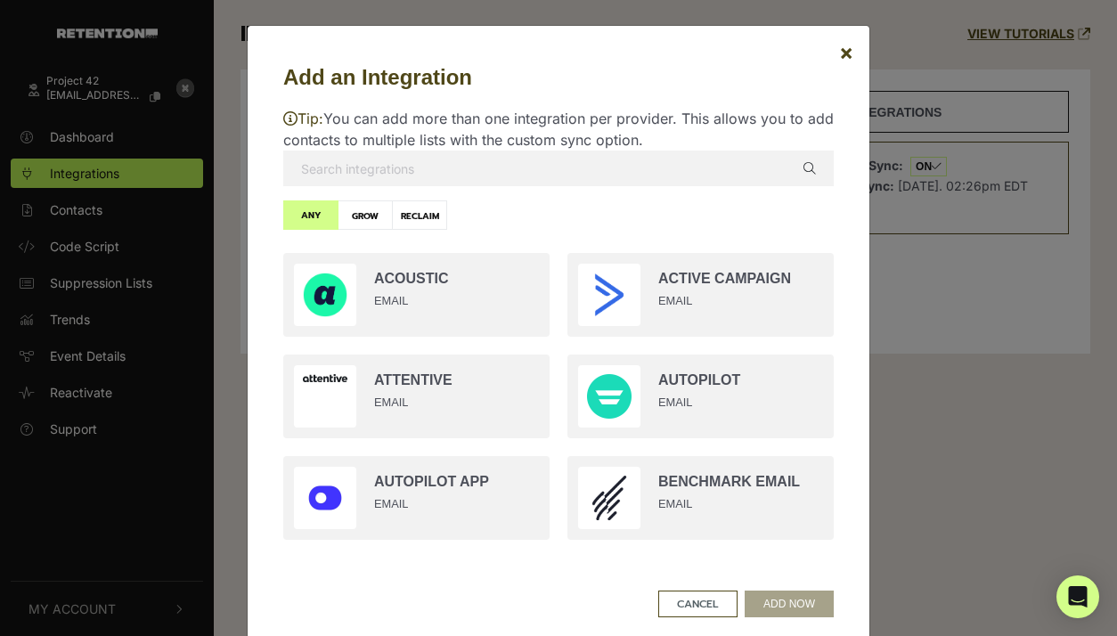 Image resolution: width=1117 pixels, height=636 pixels. Describe the element at coordinates (559, 78) in the screenshot. I see `h5: Add an Integration` at that location.